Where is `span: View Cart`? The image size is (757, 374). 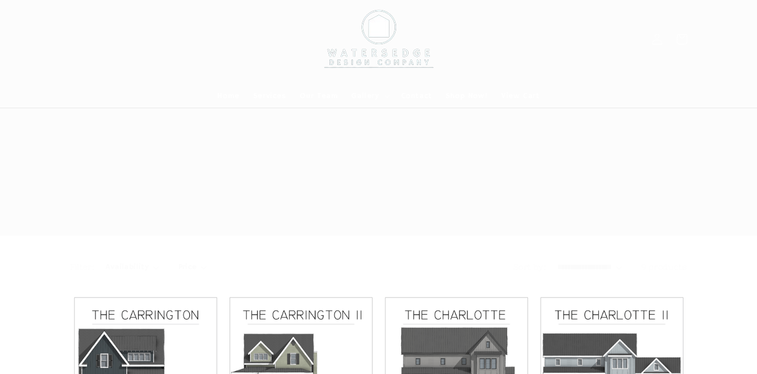
span: View Cart is located at coordinates (520, 96).